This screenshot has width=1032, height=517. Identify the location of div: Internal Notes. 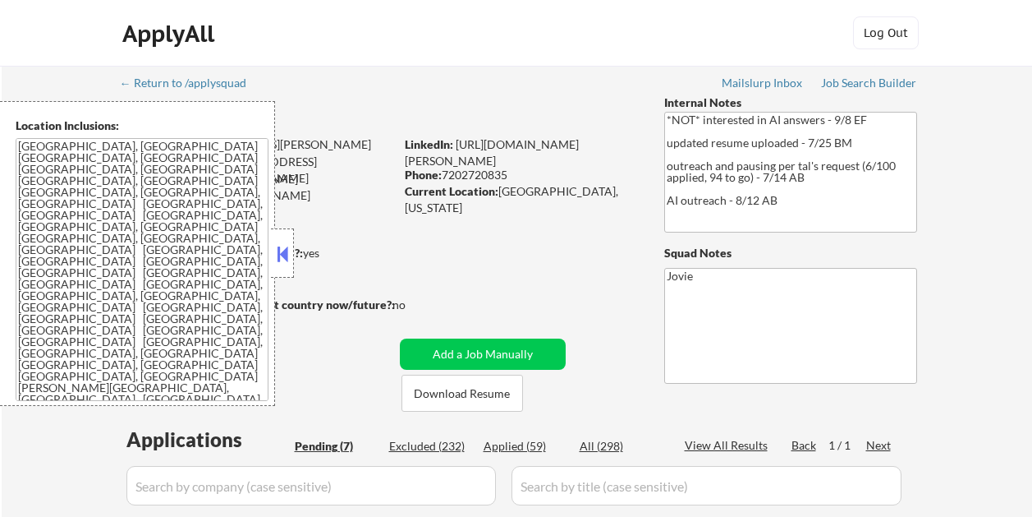
(791, 103).